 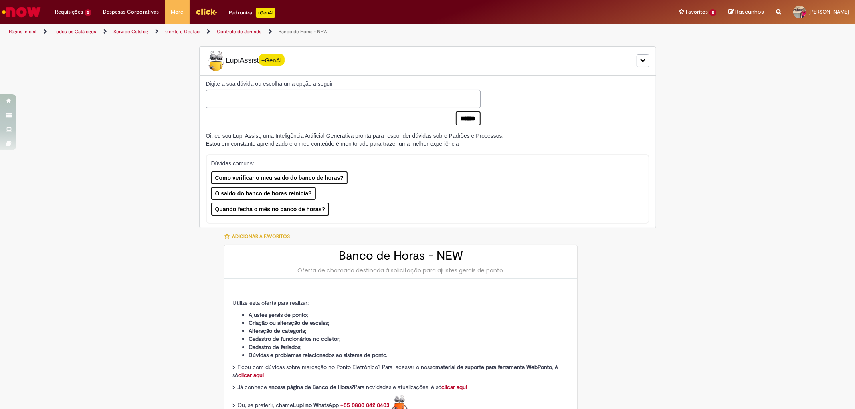 What do you see at coordinates (318, 355) in the screenshot?
I see `strong: Dúvidas e problemas relacionados ao sistema de ponto.` at bounding box center [318, 355].